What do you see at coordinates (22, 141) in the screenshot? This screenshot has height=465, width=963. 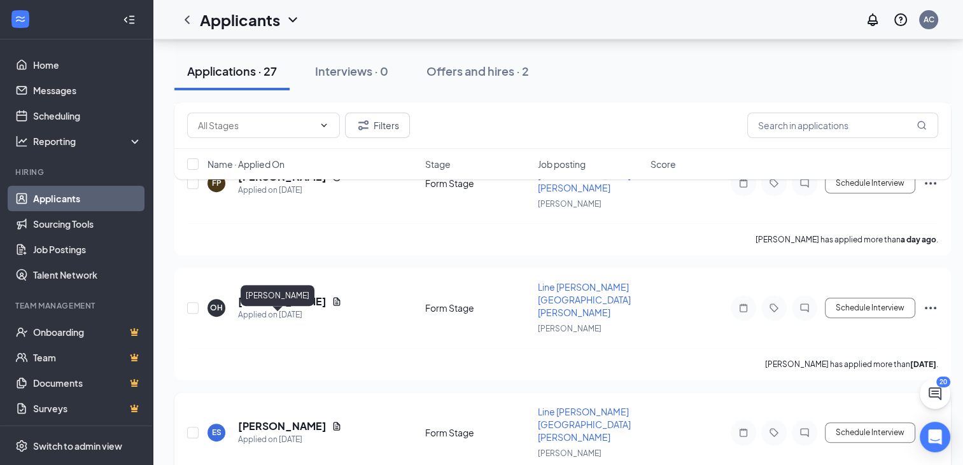 I see `svg: Analysis` at bounding box center [22, 141].